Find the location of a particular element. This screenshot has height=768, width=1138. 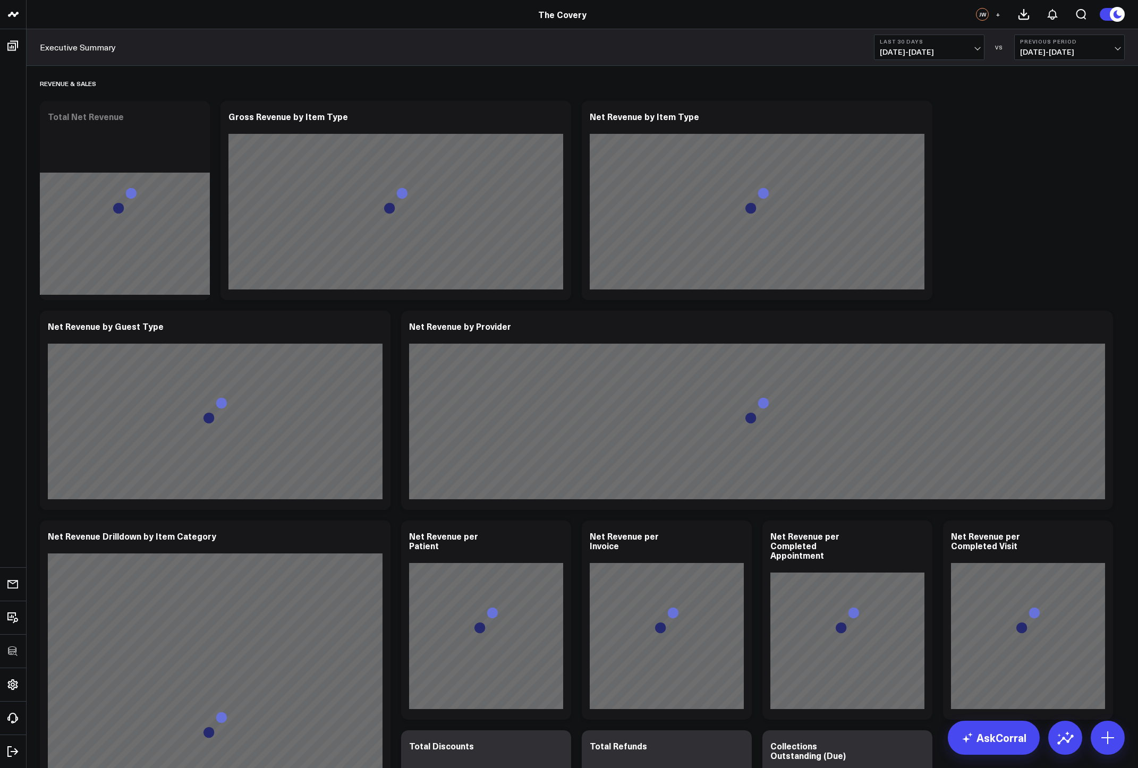

div: Net Revenue per Completed Appointment is located at coordinates (805, 546).